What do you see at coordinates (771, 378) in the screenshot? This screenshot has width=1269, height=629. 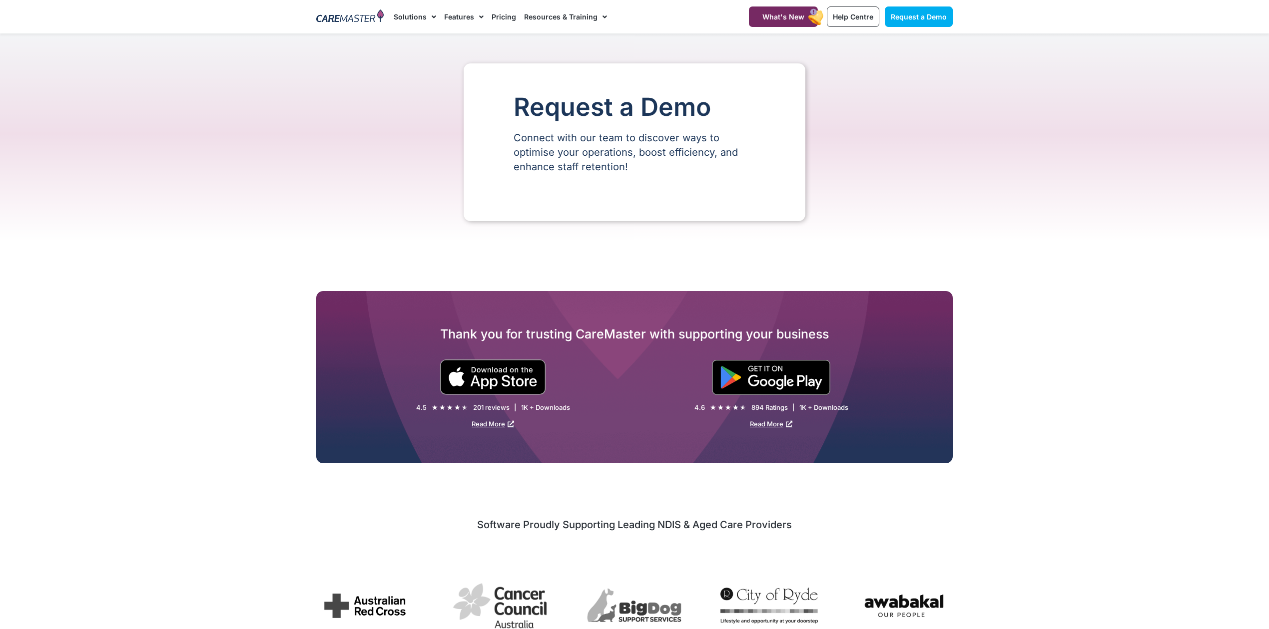 I see `img: "Get is on" Black Google play button.` at bounding box center [771, 378].